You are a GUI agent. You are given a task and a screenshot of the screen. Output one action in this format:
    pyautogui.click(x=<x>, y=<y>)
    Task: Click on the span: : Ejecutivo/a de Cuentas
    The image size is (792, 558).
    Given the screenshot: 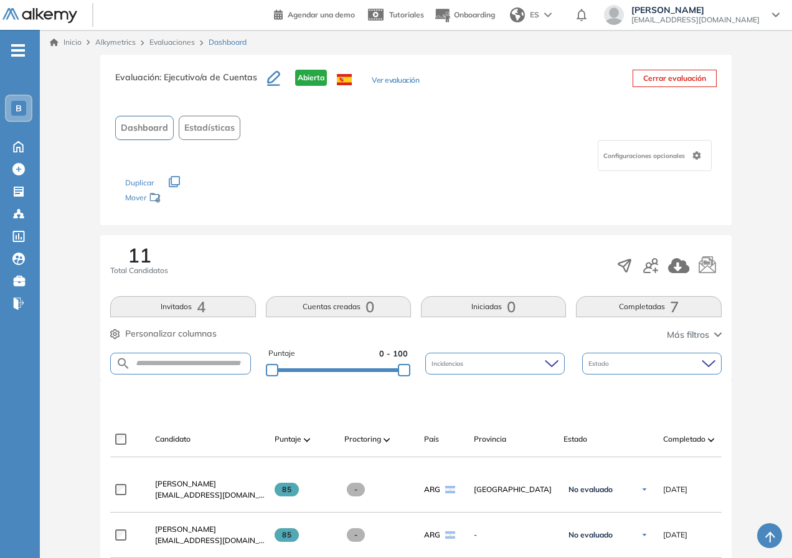 What is the action you would take?
    pyautogui.click(x=208, y=77)
    